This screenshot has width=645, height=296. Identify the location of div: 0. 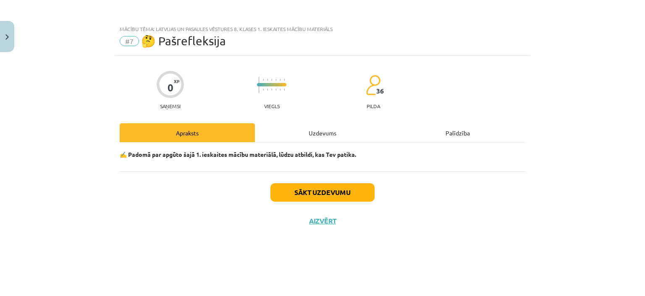
(170, 88).